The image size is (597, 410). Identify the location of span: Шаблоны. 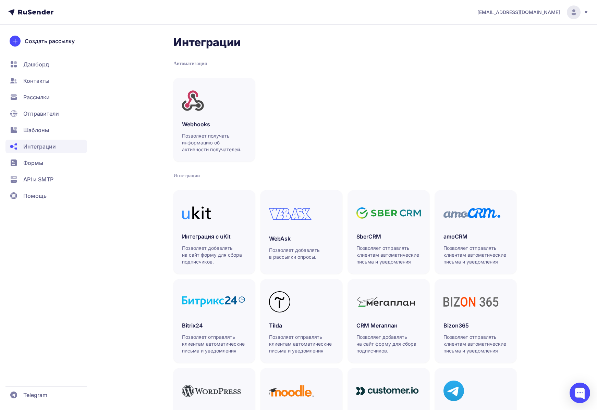
(36, 130).